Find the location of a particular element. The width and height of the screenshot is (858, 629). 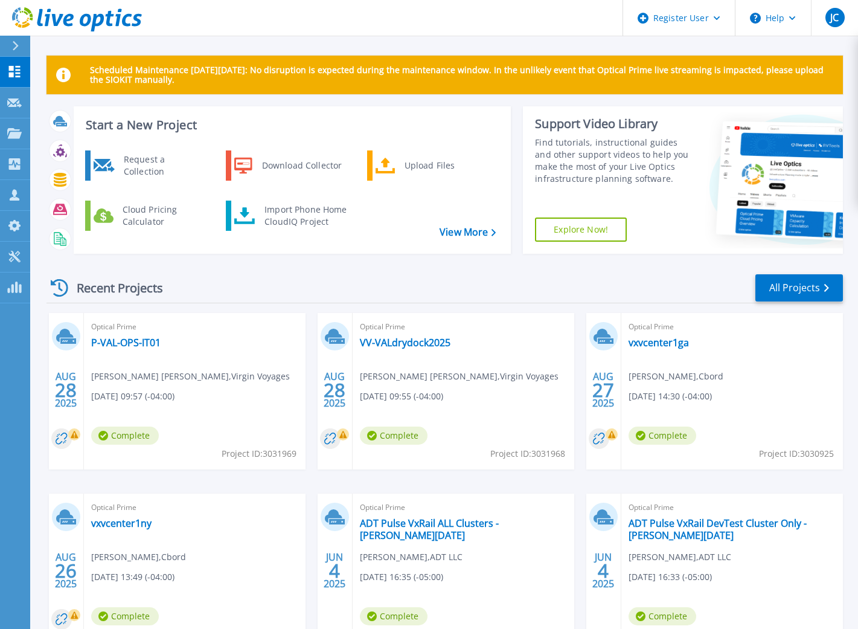

div: Find tutorials, instructional guides and other support videos to help you make the most of your L... is located at coordinates (615, 161).